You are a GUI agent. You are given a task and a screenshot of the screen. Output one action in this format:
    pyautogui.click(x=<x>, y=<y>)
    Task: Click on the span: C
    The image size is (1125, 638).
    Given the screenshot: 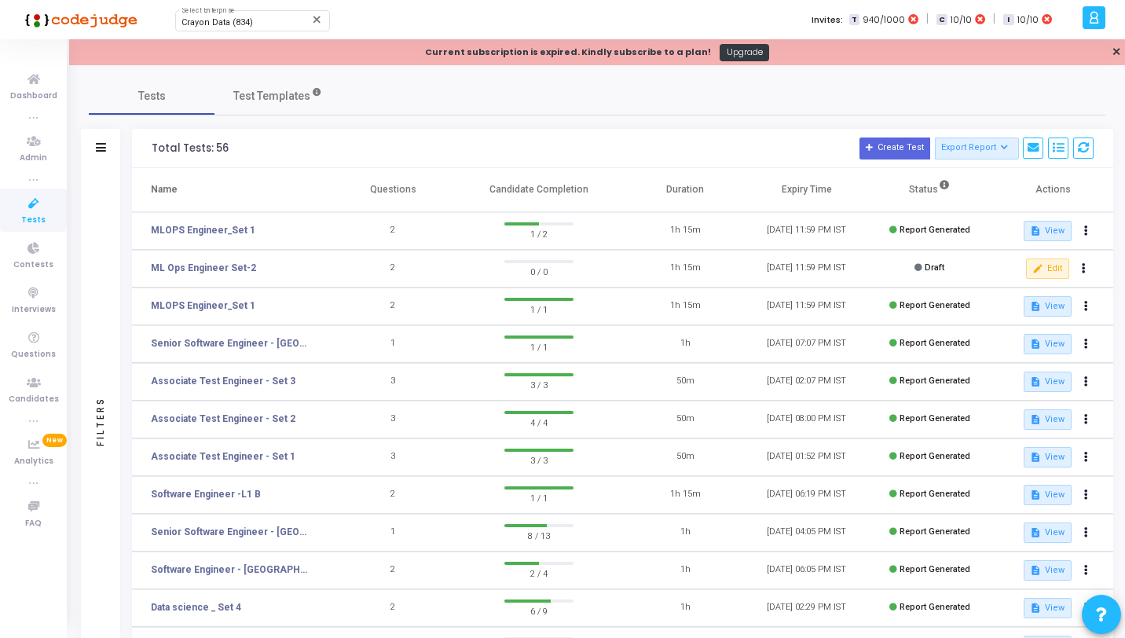 What is the action you would take?
    pyautogui.click(x=941, y=20)
    